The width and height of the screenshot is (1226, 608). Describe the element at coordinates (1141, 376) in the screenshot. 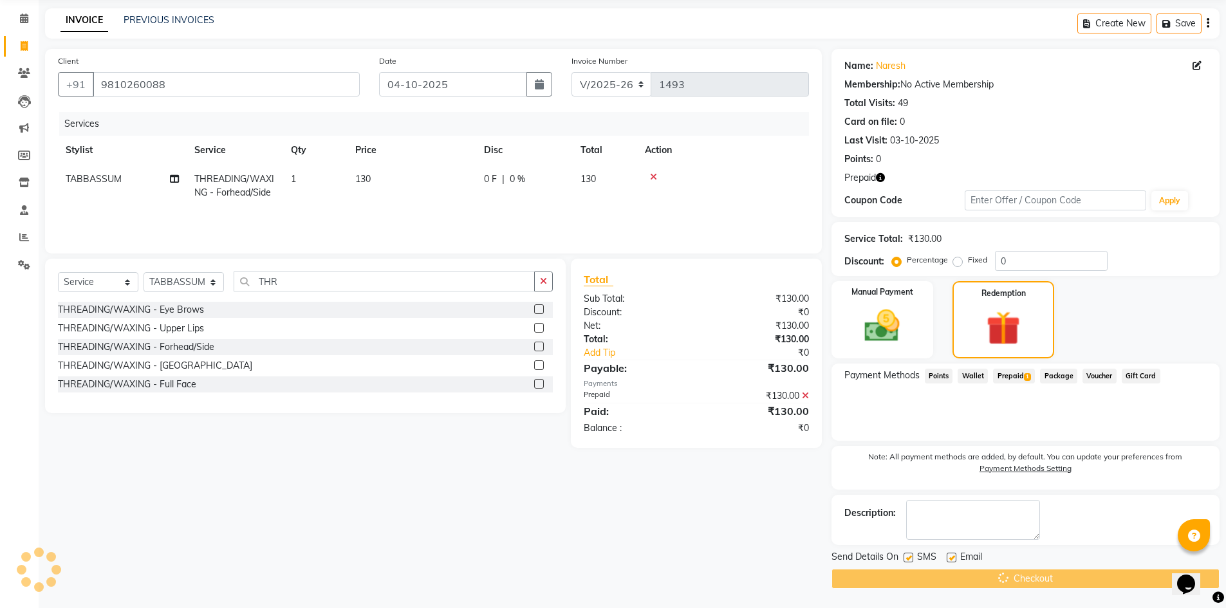

I see `span: Gift Card` at that location.